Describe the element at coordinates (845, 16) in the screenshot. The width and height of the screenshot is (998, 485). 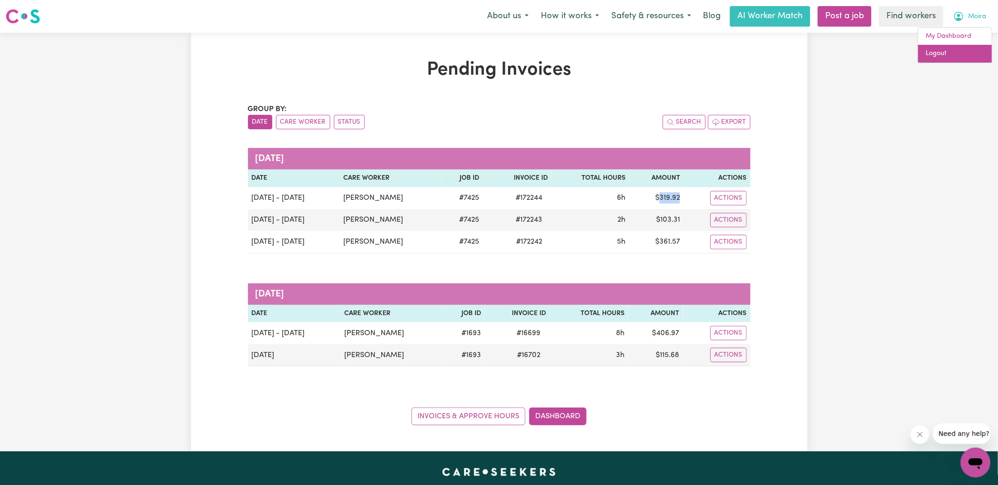
I see `a: Post a job` at that location.